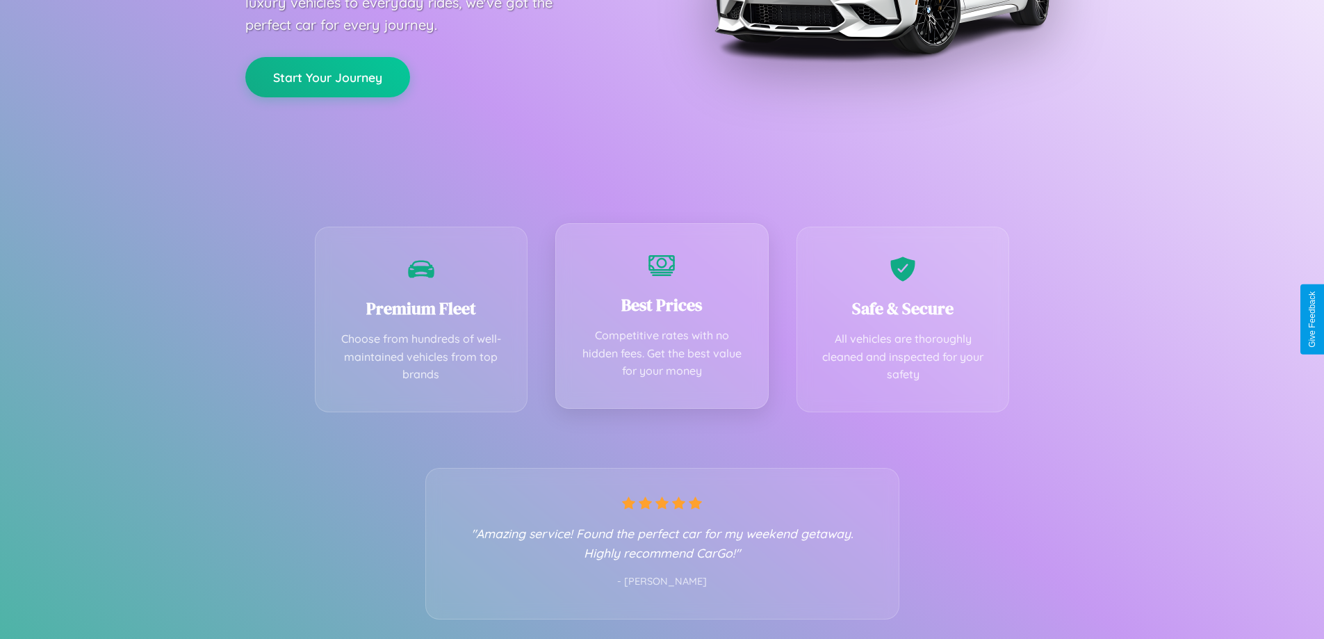 This screenshot has width=1324, height=639. I want to click on p: "Amazing service! Found the perfect car for my weekend getaway. Highly recommend CarGo!", so click(662, 543).